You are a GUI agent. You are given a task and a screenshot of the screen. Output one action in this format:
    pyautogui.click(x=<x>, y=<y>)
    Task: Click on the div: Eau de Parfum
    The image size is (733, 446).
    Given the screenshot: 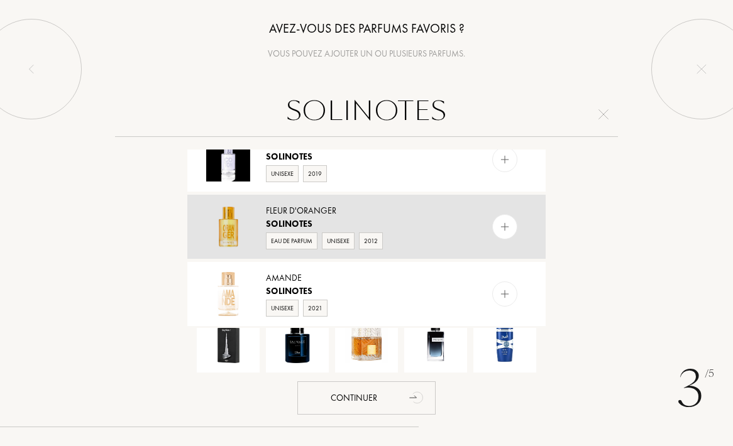 What is the action you would take?
    pyautogui.click(x=291, y=241)
    